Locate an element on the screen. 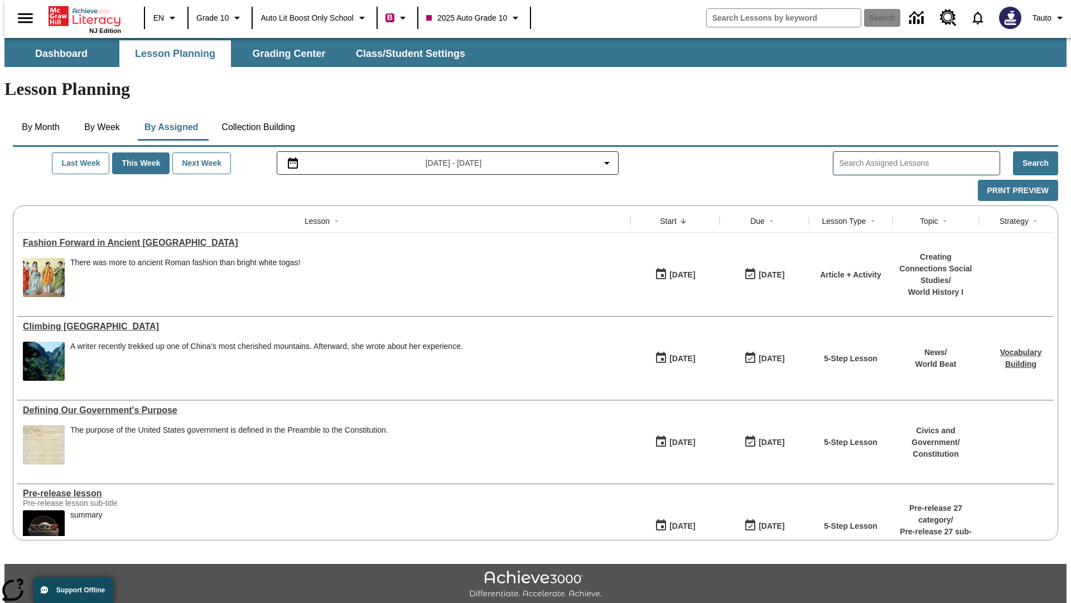  button: Profile/Settings is located at coordinates (1049, 18).